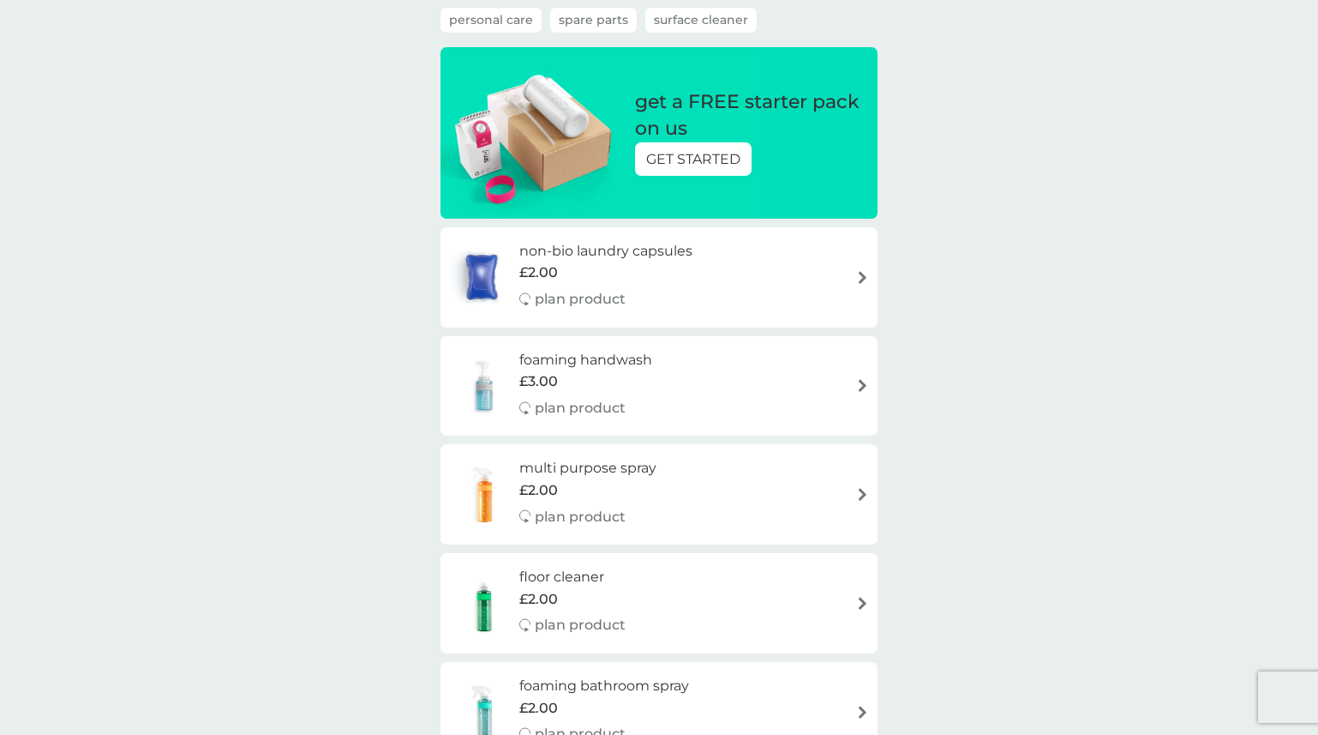  What do you see at coordinates (588, 468) in the screenshot?
I see `h6: multi purpose spray` at bounding box center [588, 468].